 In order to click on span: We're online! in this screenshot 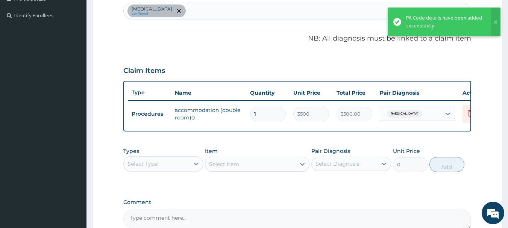, I will do `click(74, 105)`.